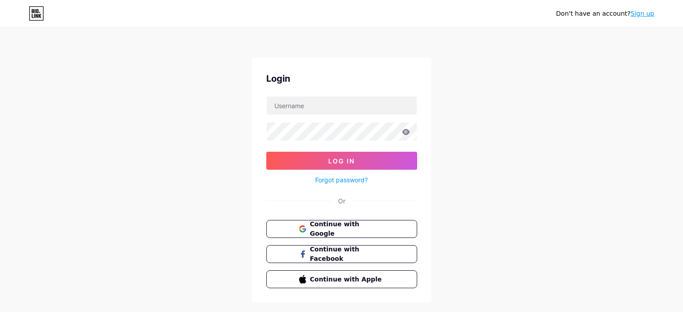  What do you see at coordinates (341, 161) in the screenshot?
I see `span: Log In` at bounding box center [341, 161].